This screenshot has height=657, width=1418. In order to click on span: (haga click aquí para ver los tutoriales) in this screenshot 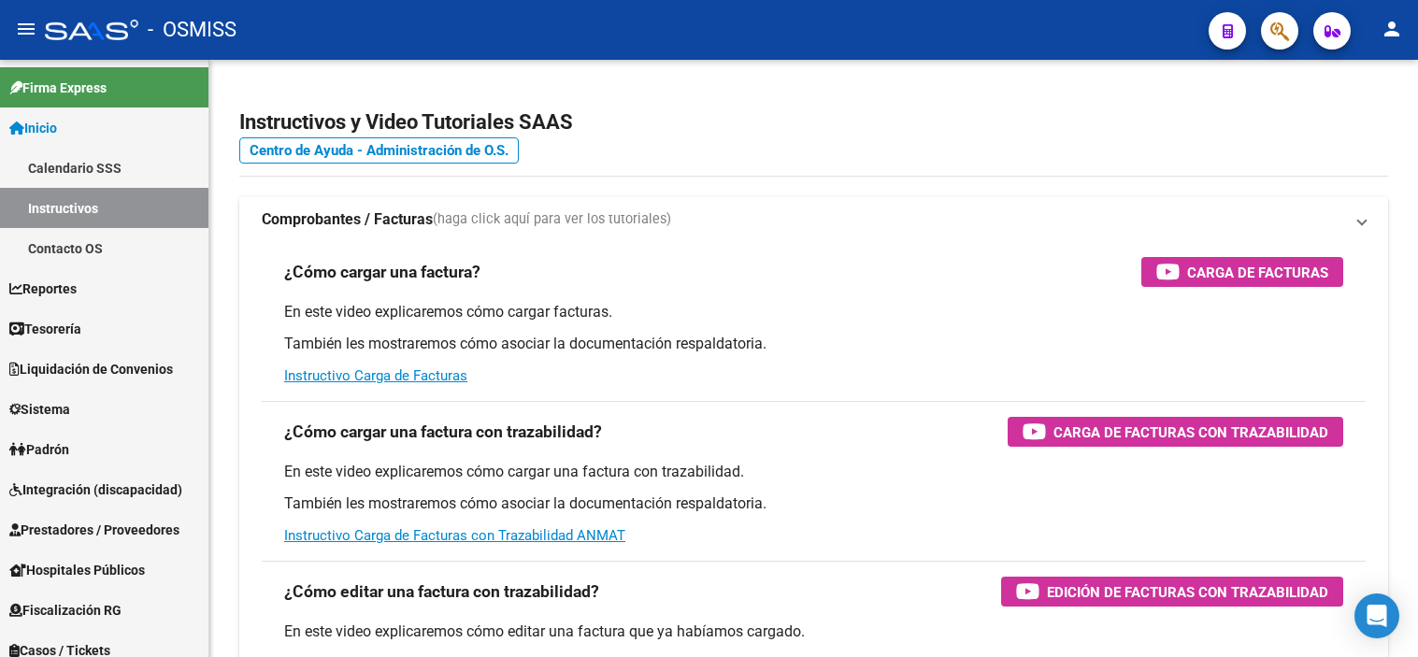, I will do `click(551, 220)`.